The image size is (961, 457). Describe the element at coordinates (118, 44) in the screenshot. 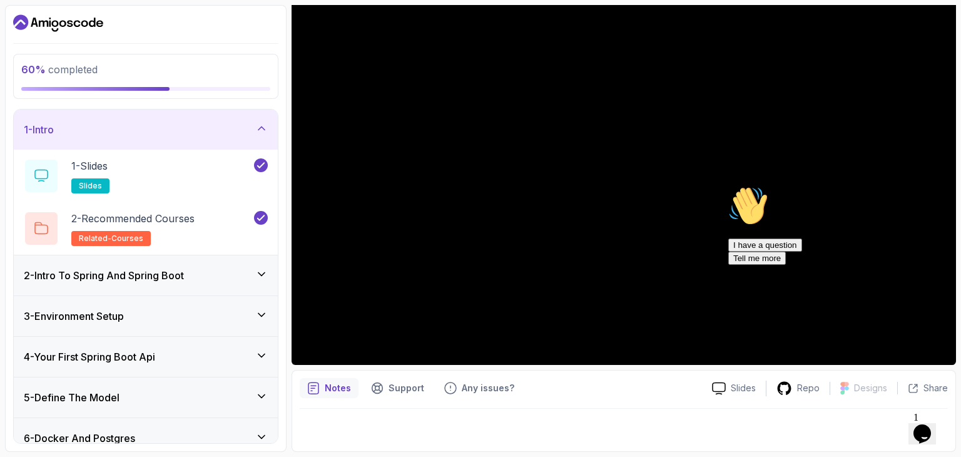

I see `div: 👋Hi! How can we help?I have a questionTell me more` at that location.